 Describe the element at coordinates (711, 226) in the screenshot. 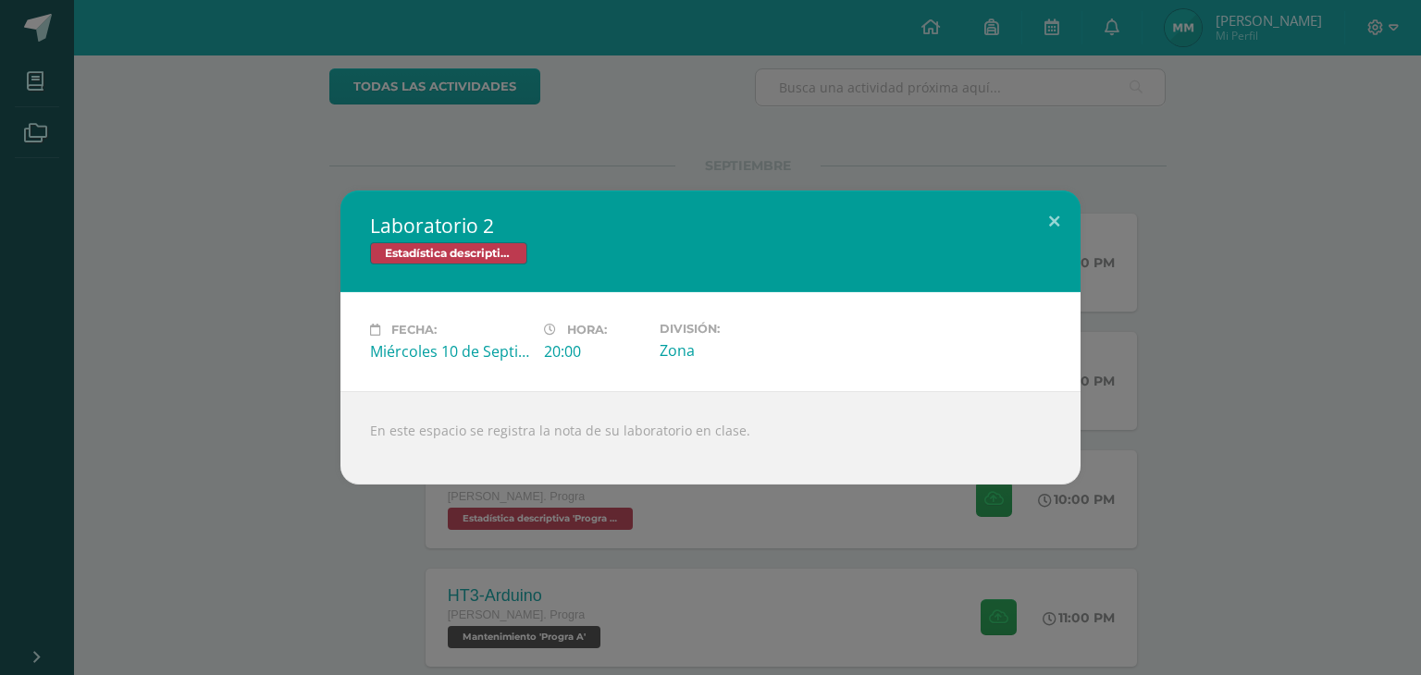

I see `h2: Laboratorio 2` at that location.